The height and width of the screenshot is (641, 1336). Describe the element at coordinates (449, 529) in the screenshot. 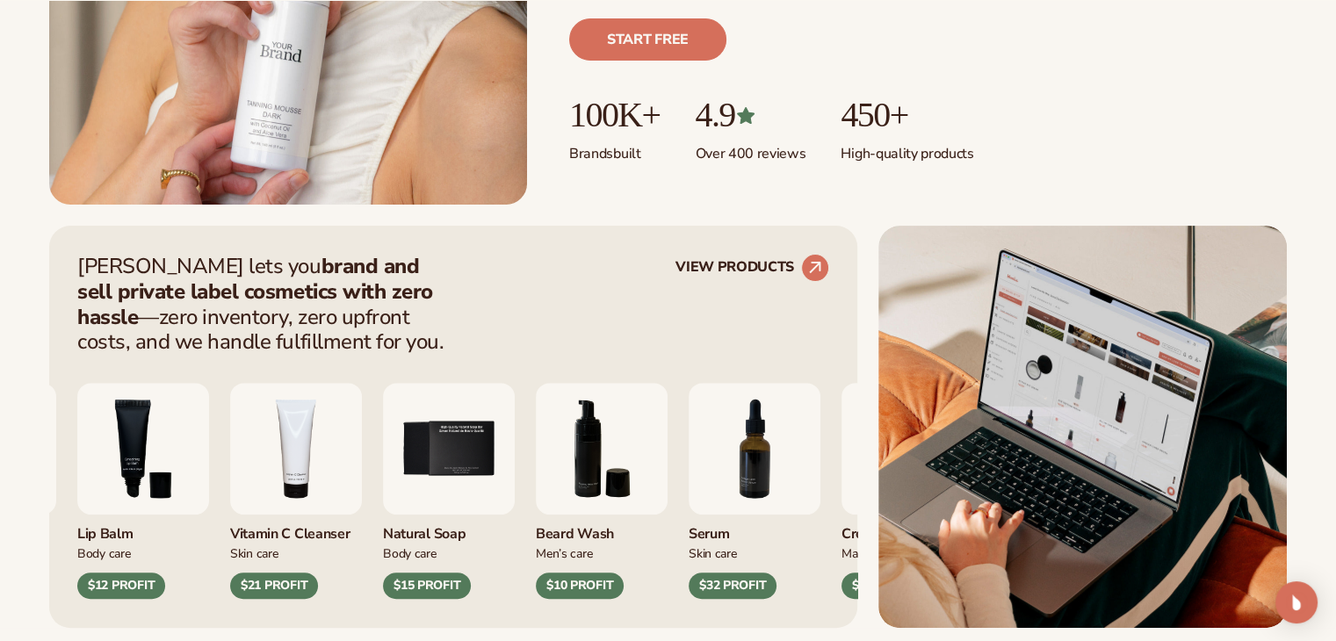

I see `div: Natural Soap` at that location.